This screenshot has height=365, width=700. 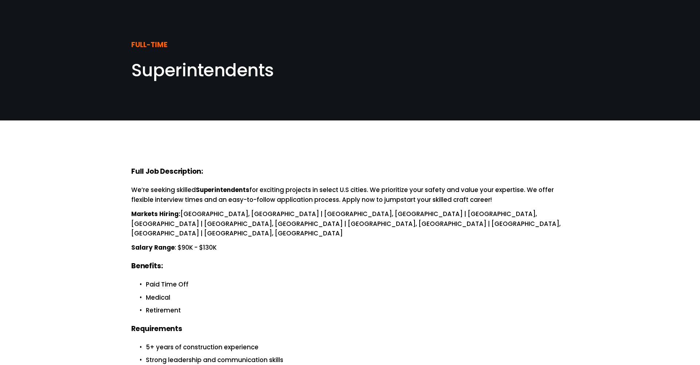 I want to click on p: Retirement, so click(x=357, y=310).